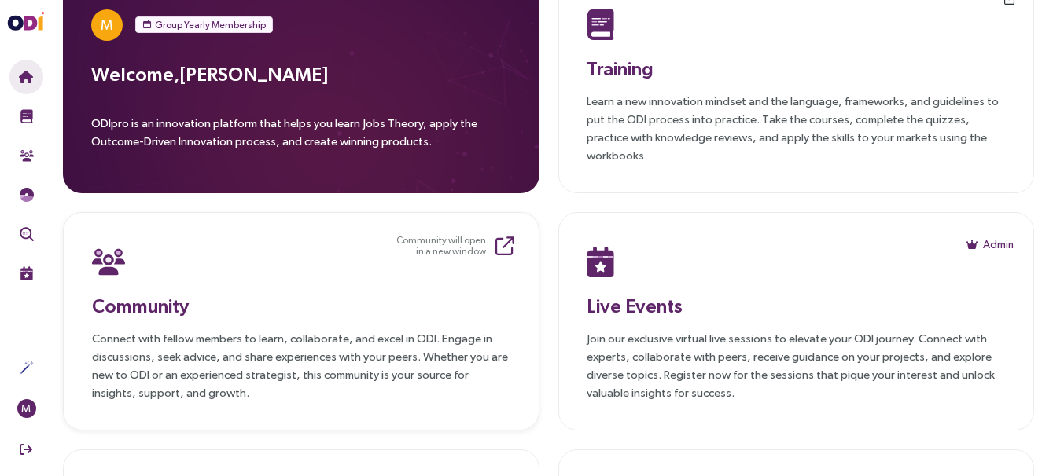 This screenshot has height=476, width=1053. I want to click on small: Community will open in a new window, so click(442, 246).